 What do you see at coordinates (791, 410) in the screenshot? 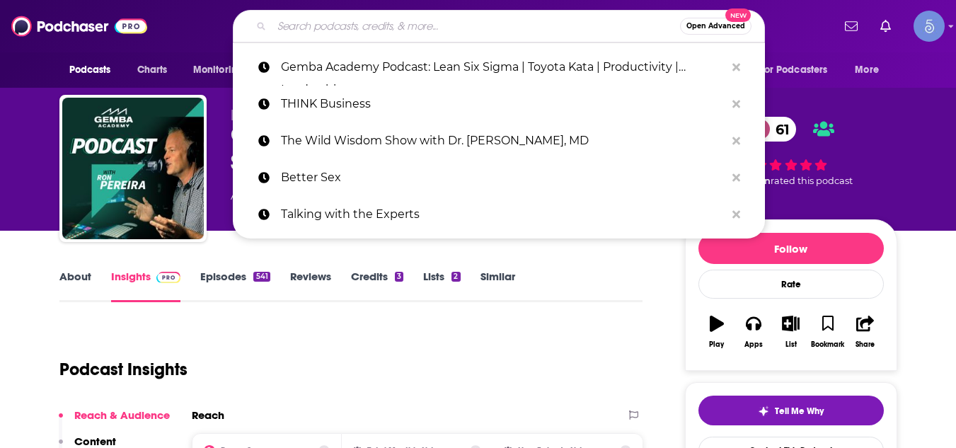
I see `button: tell me why sparkleTell Me Why` at bounding box center [791, 410].